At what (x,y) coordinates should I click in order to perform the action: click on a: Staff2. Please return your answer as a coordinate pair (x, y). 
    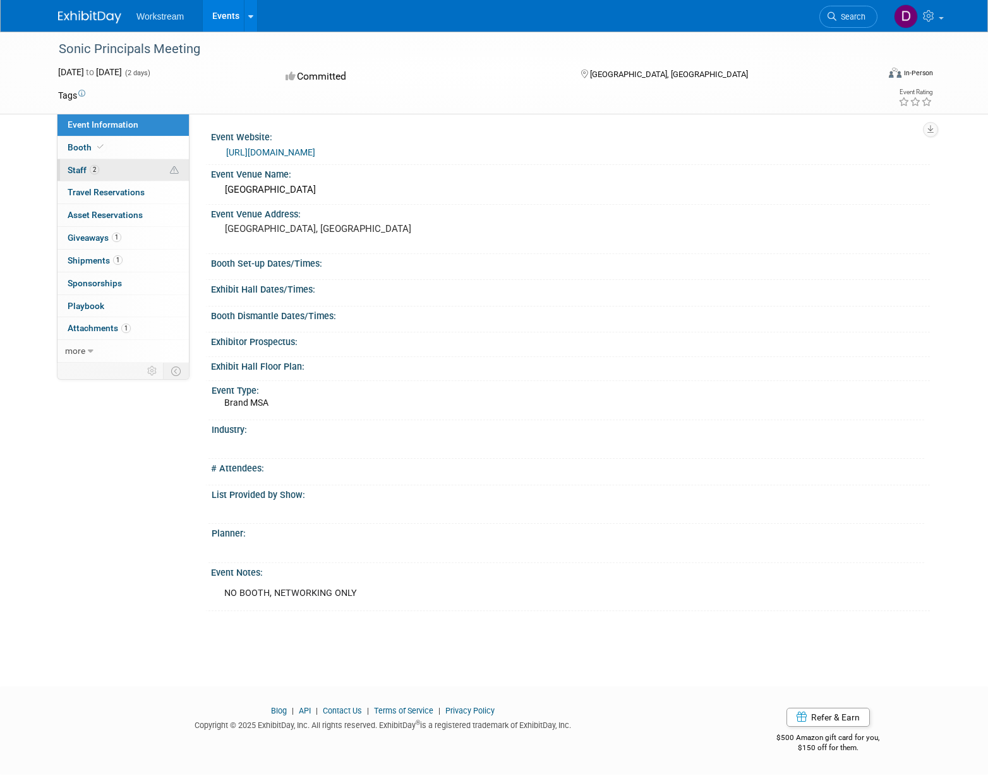
    Looking at the image, I should click on (123, 170).